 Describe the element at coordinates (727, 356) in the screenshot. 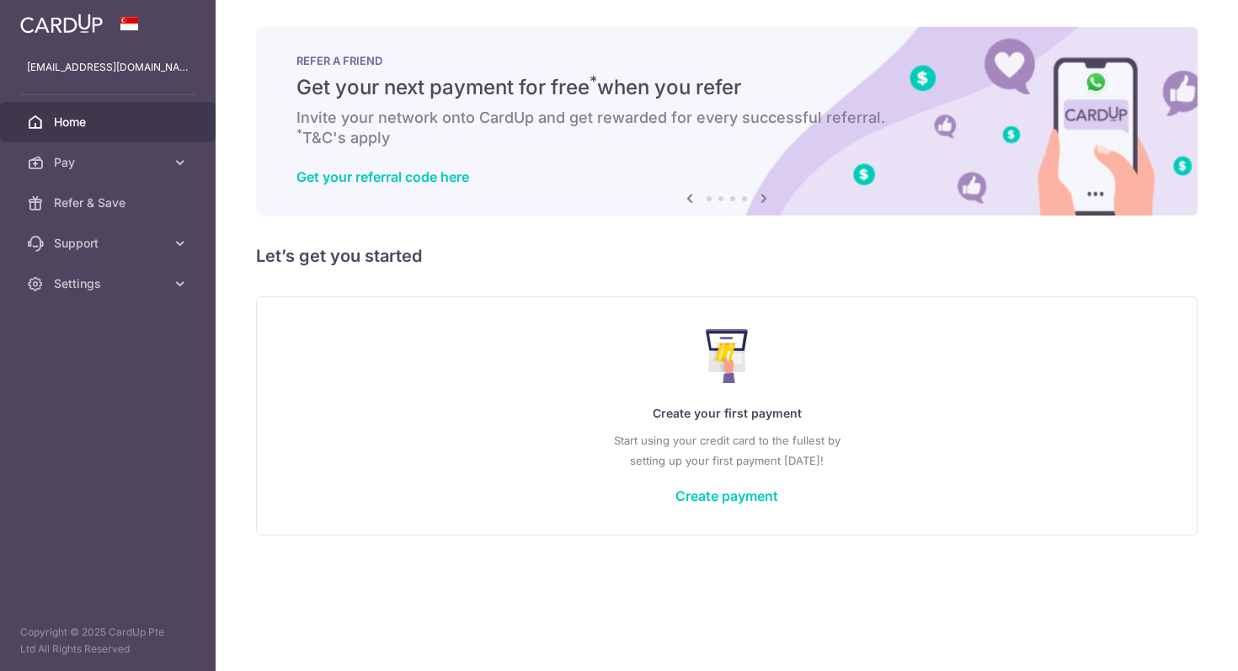

I see `img: Make Payment` at that location.